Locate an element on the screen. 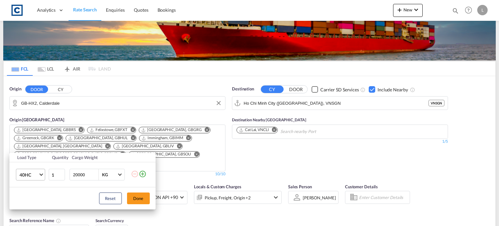 This screenshot has width=499, height=226. th: Load Type is located at coordinates (29, 157).